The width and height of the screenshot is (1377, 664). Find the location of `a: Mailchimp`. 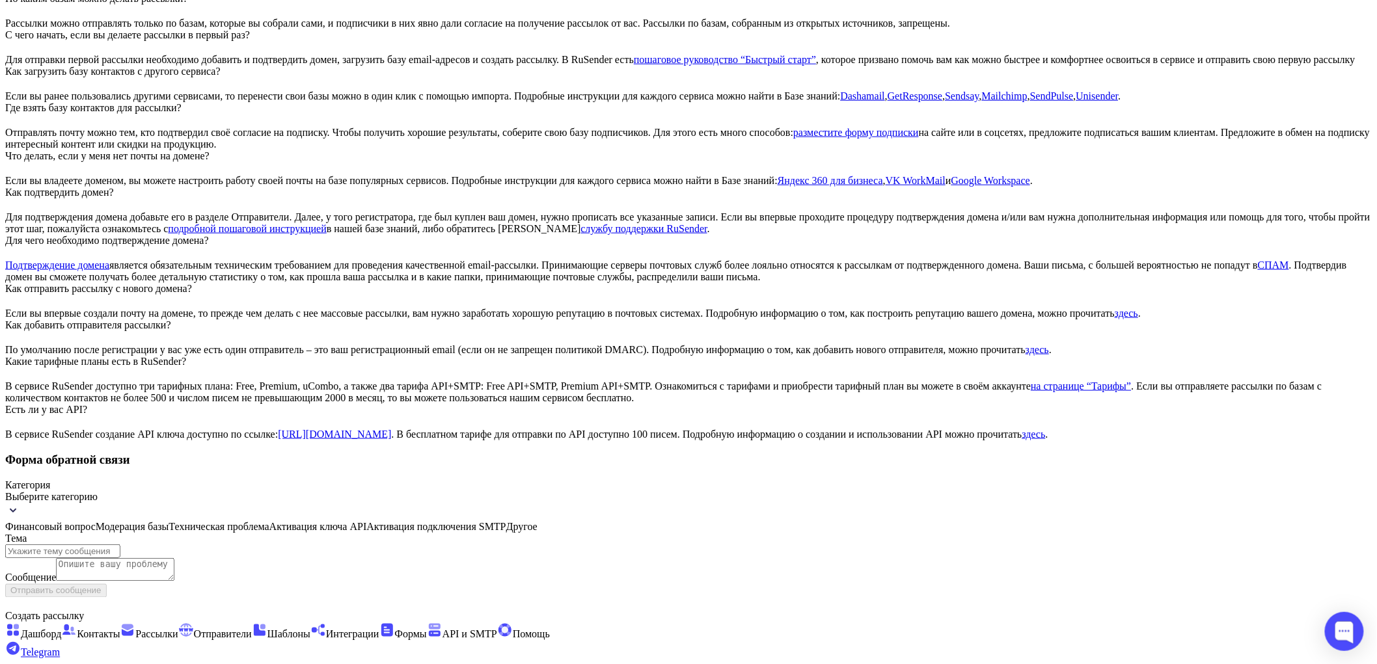

a: Mailchimp is located at coordinates (1005, 96).